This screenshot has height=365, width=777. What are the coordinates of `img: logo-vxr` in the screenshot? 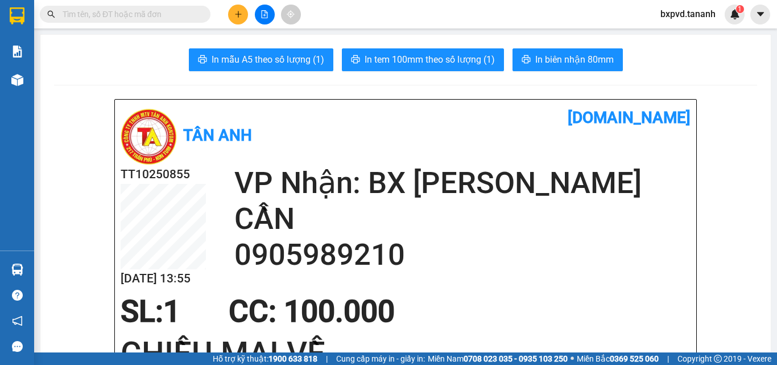 It's located at (17, 16).